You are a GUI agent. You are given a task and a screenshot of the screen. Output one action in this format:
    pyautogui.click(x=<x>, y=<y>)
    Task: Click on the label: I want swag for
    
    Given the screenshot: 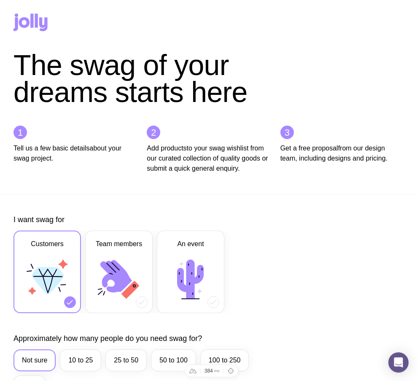 What is the action you would take?
    pyautogui.click(x=39, y=220)
    